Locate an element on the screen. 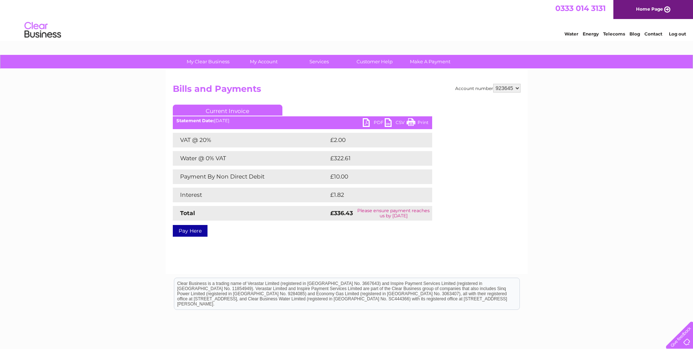 This screenshot has height=349, width=693. a: My Clear Business is located at coordinates (208, 61).